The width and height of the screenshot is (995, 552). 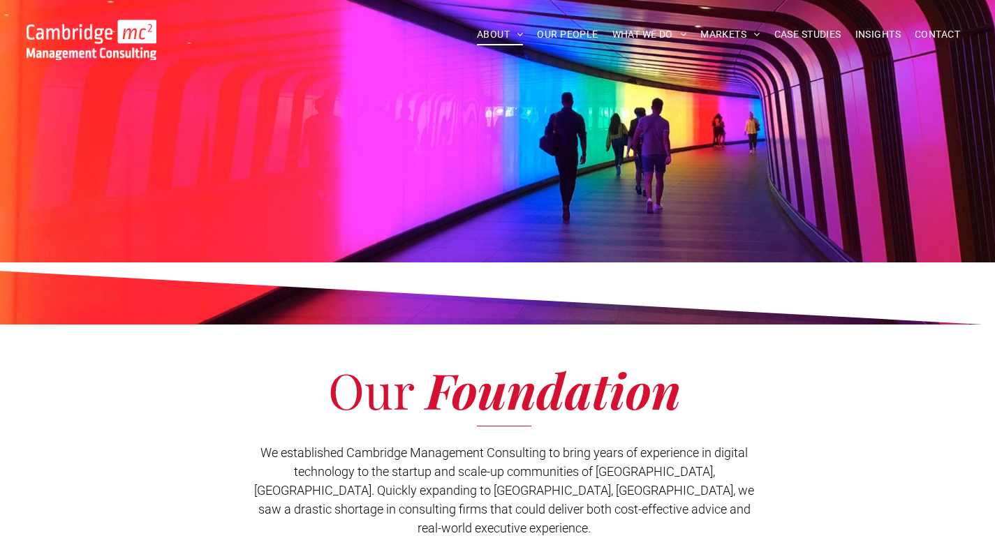 I want to click on a: ABOUT, so click(x=500, y=34).